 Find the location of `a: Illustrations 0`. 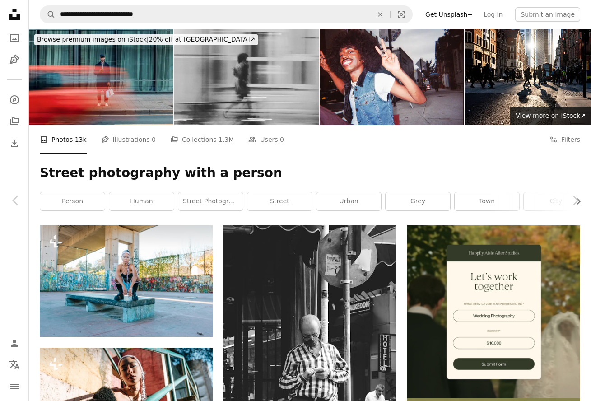

a: Illustrations 0 is located at coordinates (128, 140).